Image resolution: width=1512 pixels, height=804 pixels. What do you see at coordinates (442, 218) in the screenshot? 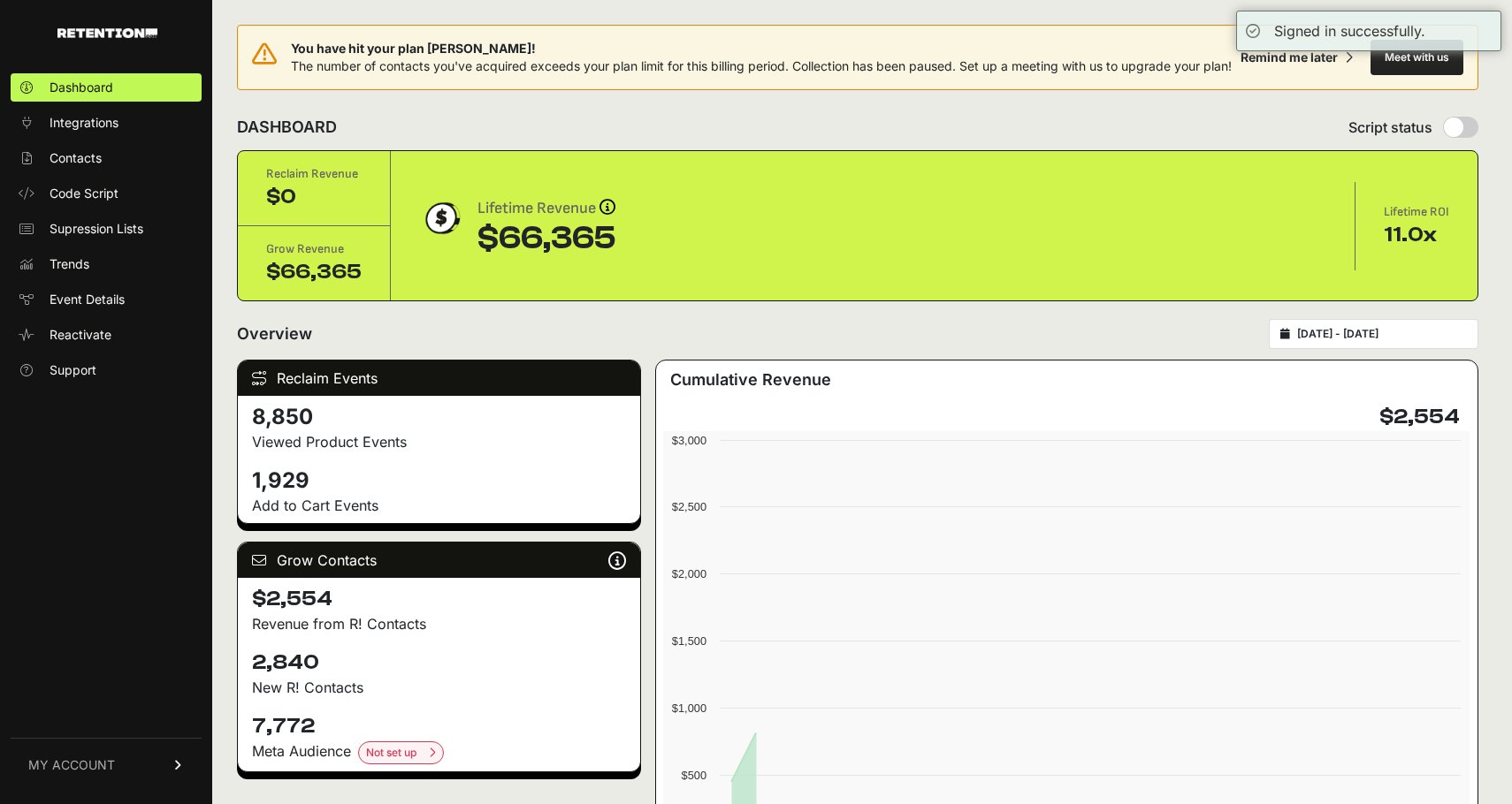
I see `img: dollar-coin-05c43ed7efb7bc0c12610022525b4bbbb207c7efeef5aecc26f025e68dcafac9.png` at bounding box center [442, 218].